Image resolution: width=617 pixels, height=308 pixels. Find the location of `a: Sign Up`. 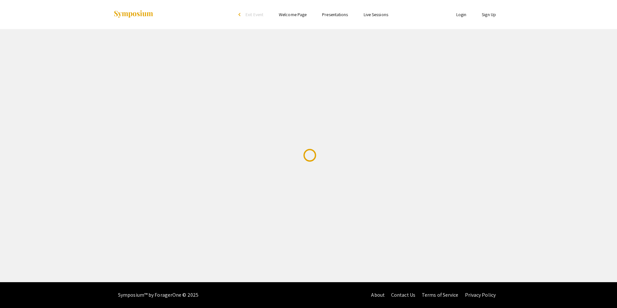

a: Sign Up is located at coordinates (489, 15).